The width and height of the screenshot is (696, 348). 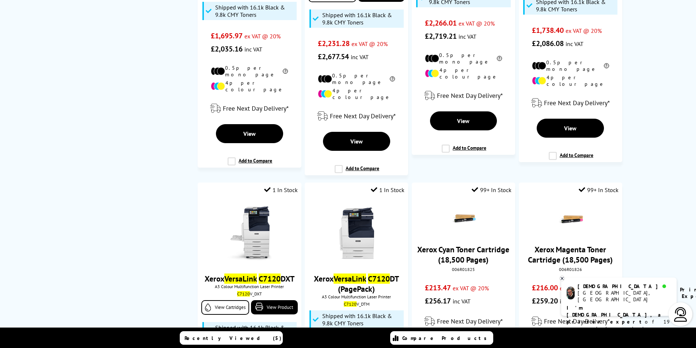 What do you see at coordinates (463, 269) in the screenshot?
I see `div: 006R01825` at bounding box center [463, 269].